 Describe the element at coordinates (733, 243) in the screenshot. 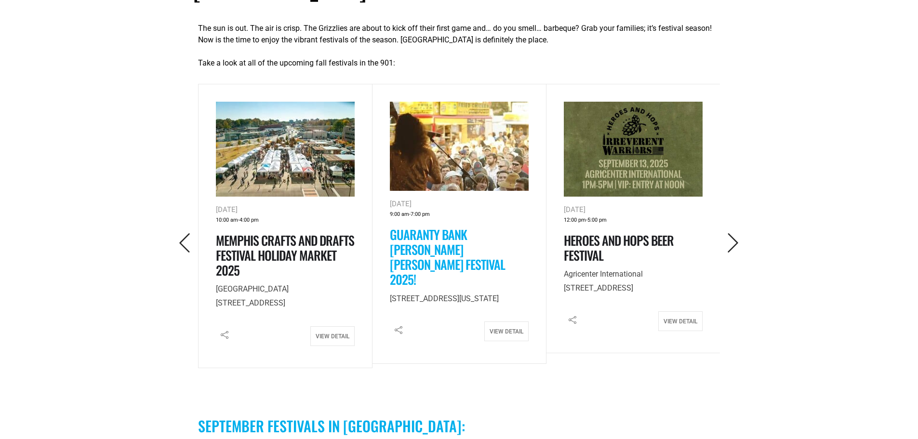

I see `i: Next` at that location.